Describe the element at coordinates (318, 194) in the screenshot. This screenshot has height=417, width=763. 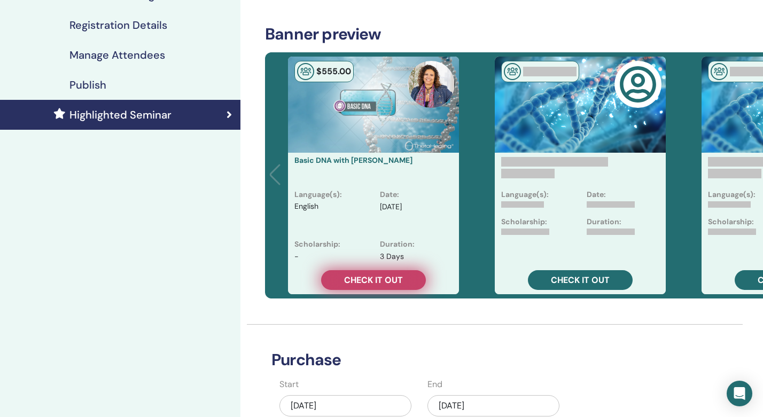
I see `p: Language(s) :` at that location.